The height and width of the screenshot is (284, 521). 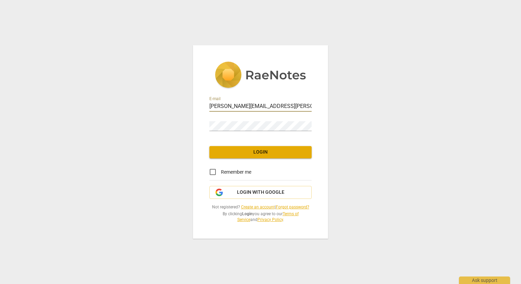 I want to click on div: Ask support, so click(x=485, y=281).